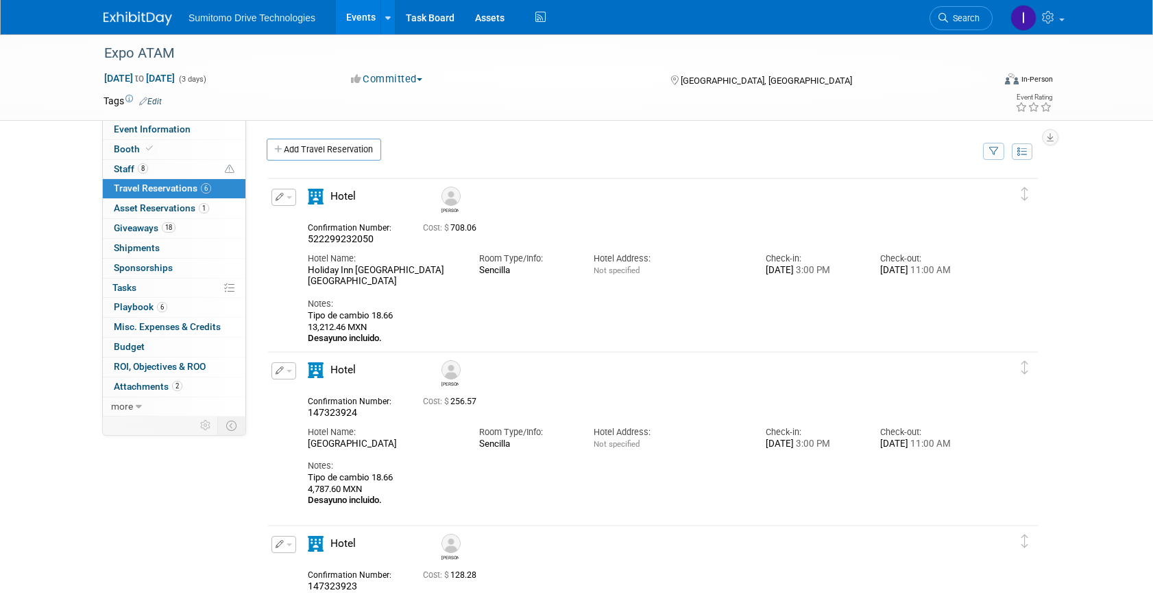 Image resolution: width=1153 pixels, height=597 pixels. Describe the element at coordinates (1024, 18) in the screenshot. I see `img: Iram Rincón` at that location.